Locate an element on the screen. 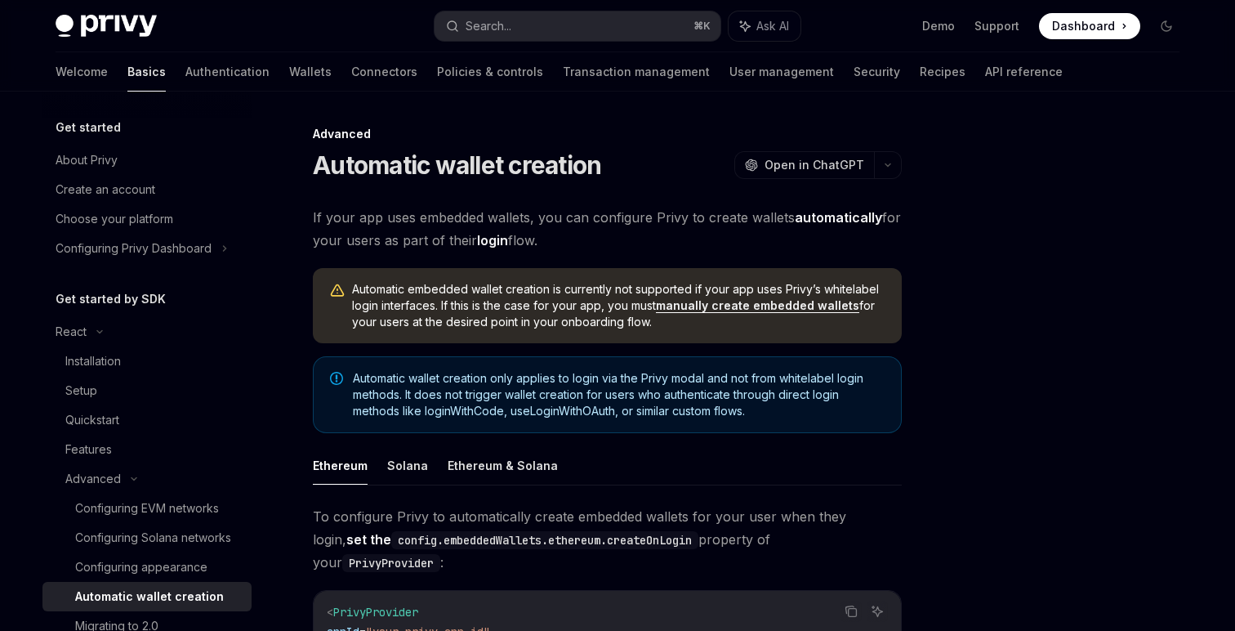 The image size is (1235, 631). a: Authentication is located at coordinates (227, 72).